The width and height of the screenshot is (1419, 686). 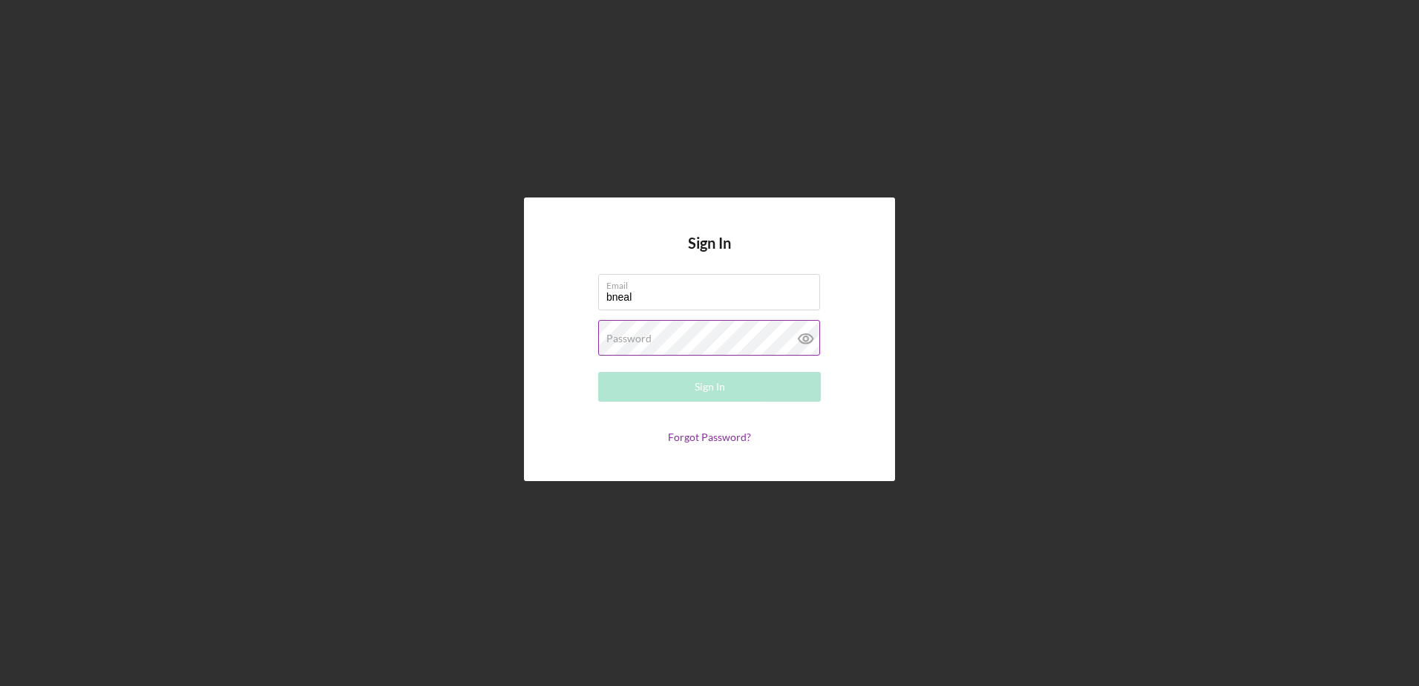 What do you see at coordinates (713, 283) in the screenshot?
I see `label: Email` at bounding box center [713, 283].